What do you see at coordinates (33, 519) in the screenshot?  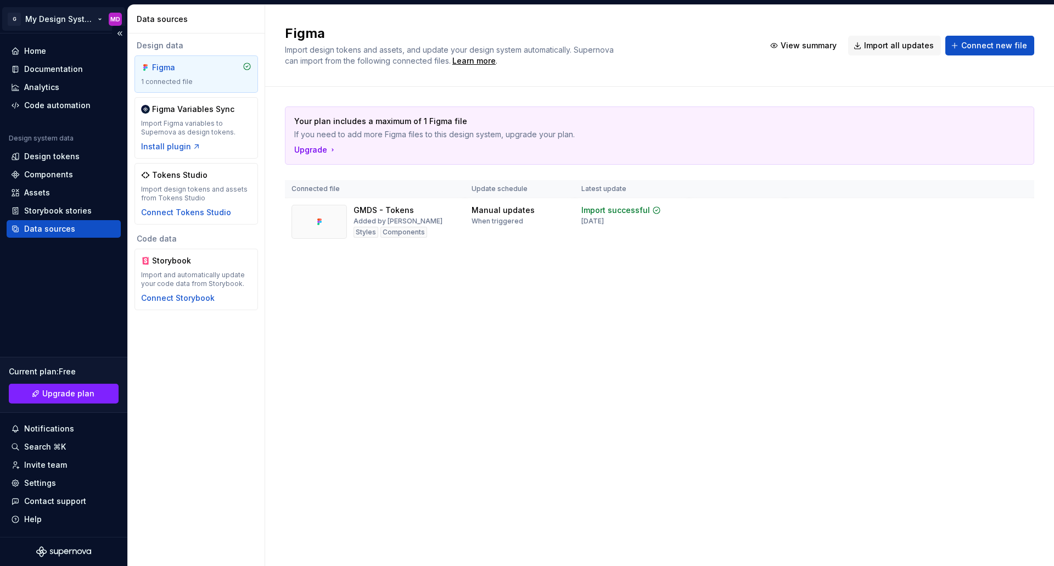 I see `div: Help` at bounding box center [33, 519].